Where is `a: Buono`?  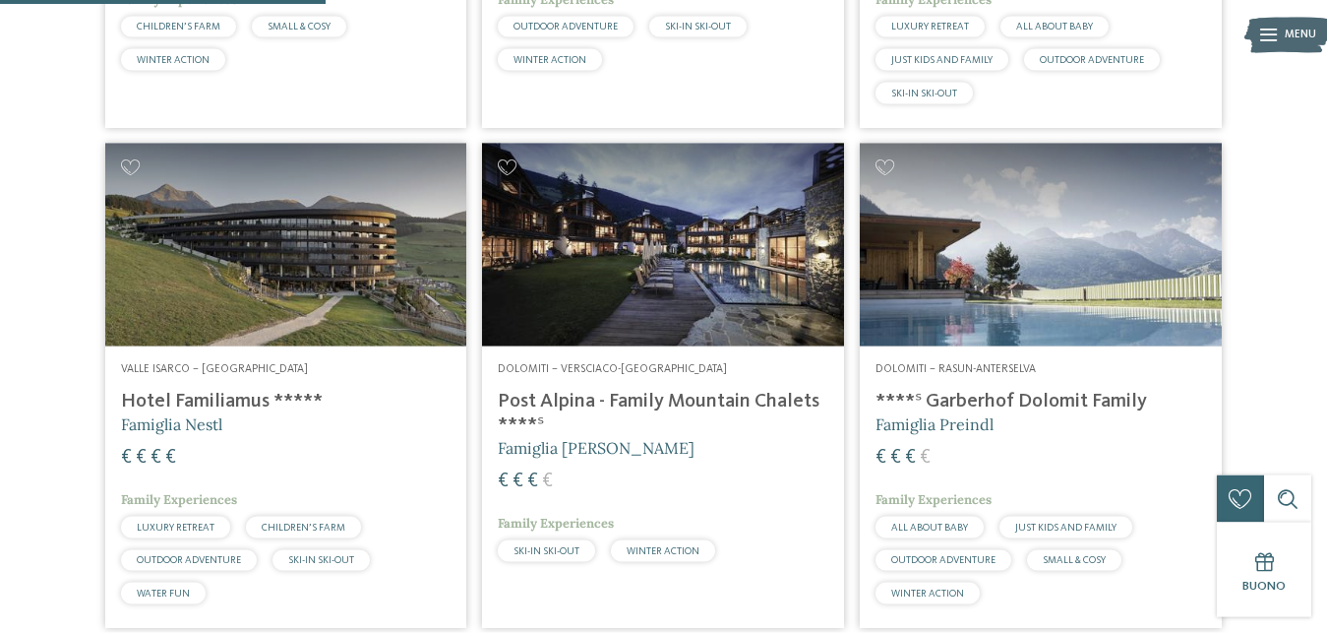
a: Buono is located at coordinates (1264, 570).